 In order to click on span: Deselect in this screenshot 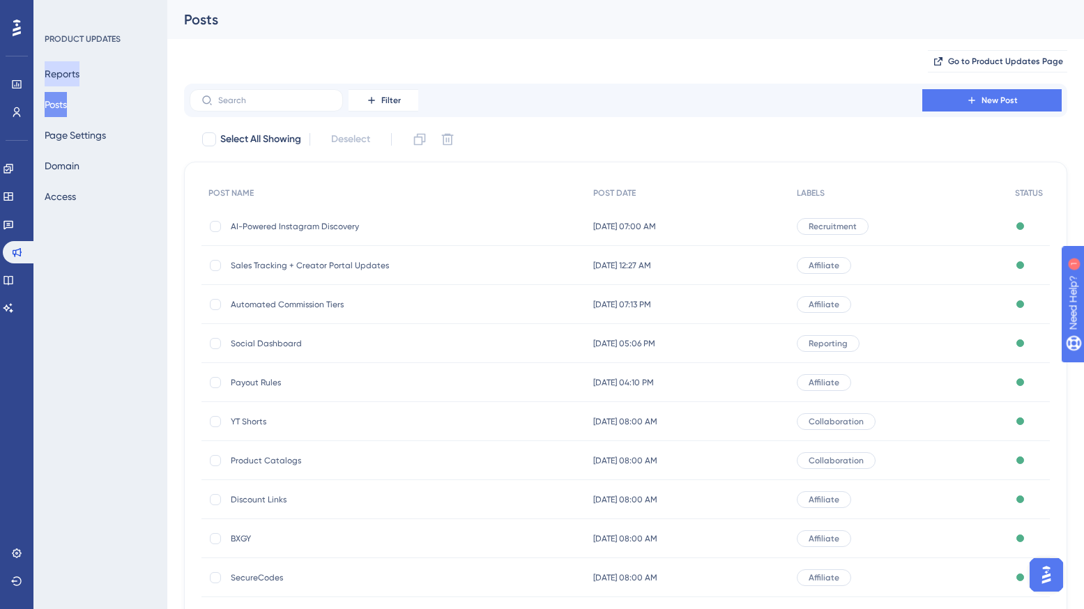, I will do `click(351, 139)`.